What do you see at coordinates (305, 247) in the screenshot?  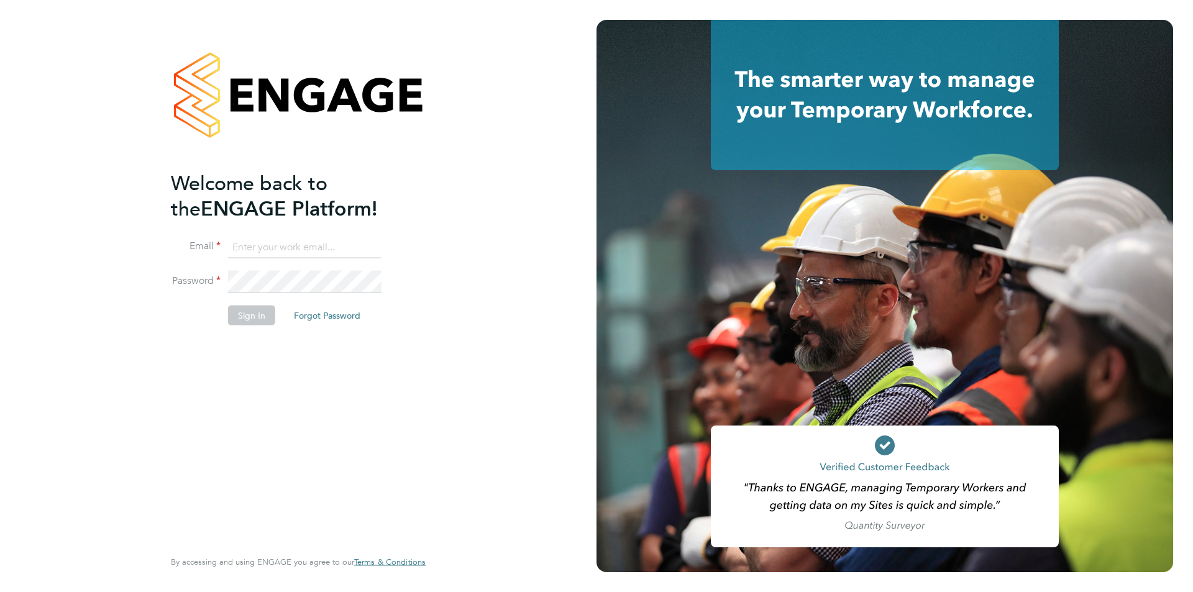 I see `input: Enter your work email...` at bounding box center [305, 247].